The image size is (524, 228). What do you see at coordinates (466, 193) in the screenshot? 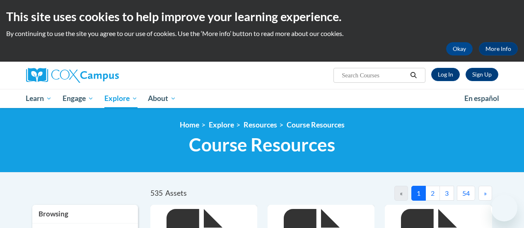
I see `button: 54` at bounding box center [466, 193].